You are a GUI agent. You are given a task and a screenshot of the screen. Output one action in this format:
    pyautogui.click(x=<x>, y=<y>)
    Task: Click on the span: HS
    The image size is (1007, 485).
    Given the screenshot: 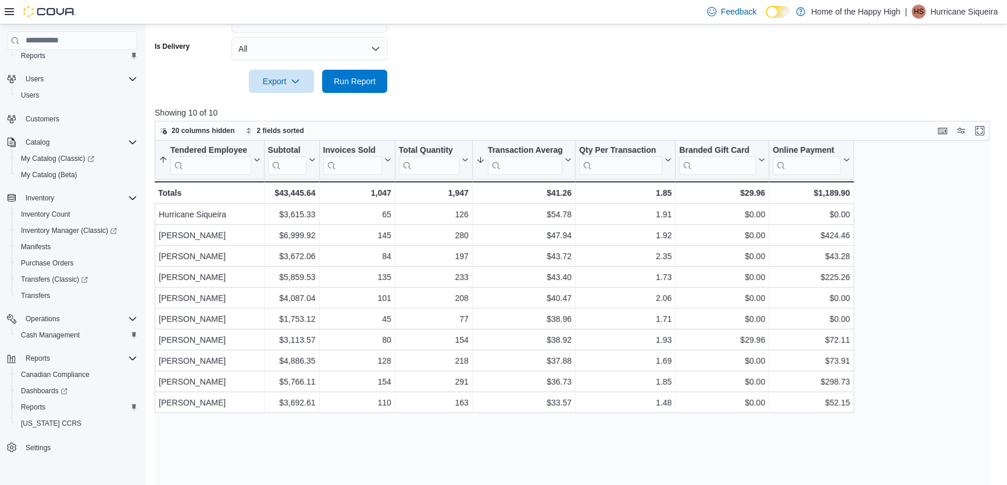 What is the action you would take?
    pyautogui.click(x=918, y=12)
    